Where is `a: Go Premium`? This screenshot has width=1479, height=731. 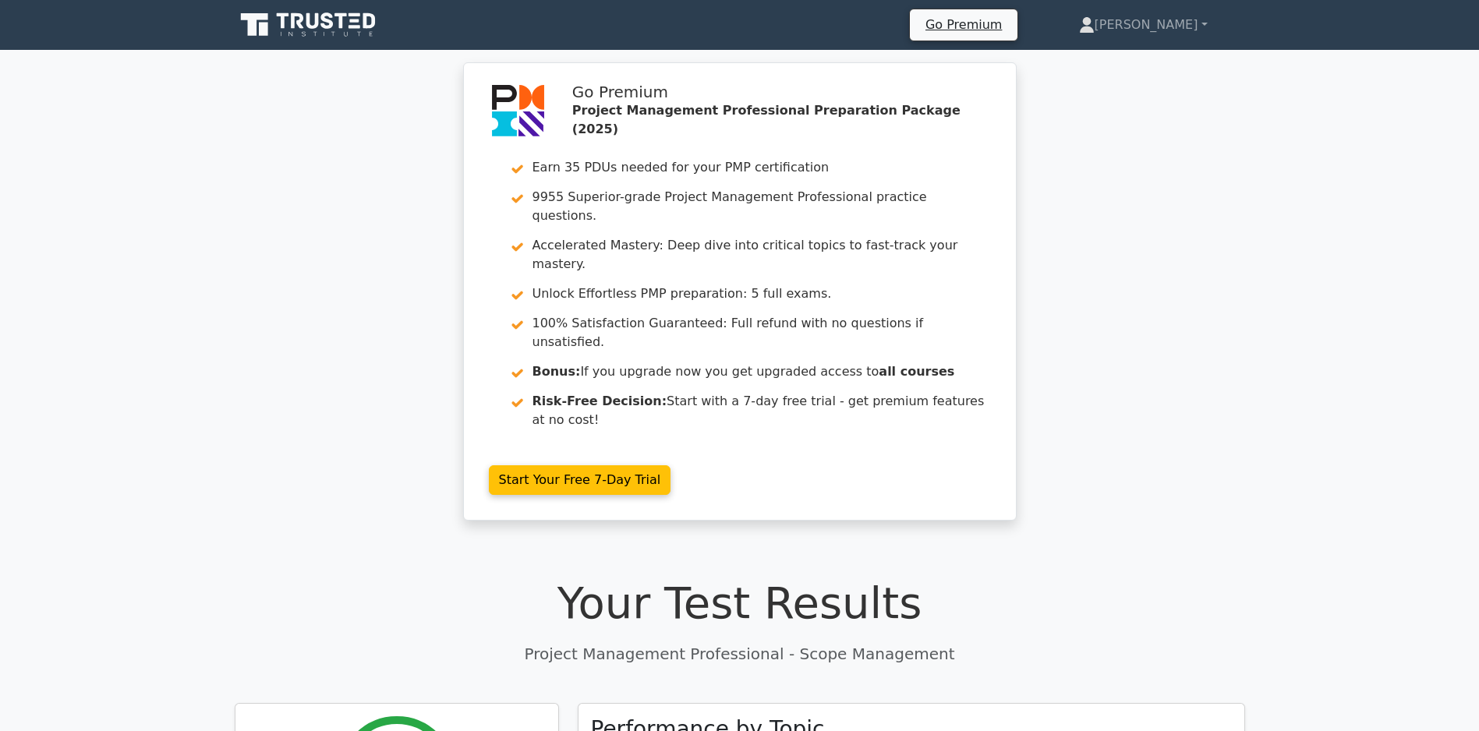 a: Go Premium is located at coordinates (964, 24).